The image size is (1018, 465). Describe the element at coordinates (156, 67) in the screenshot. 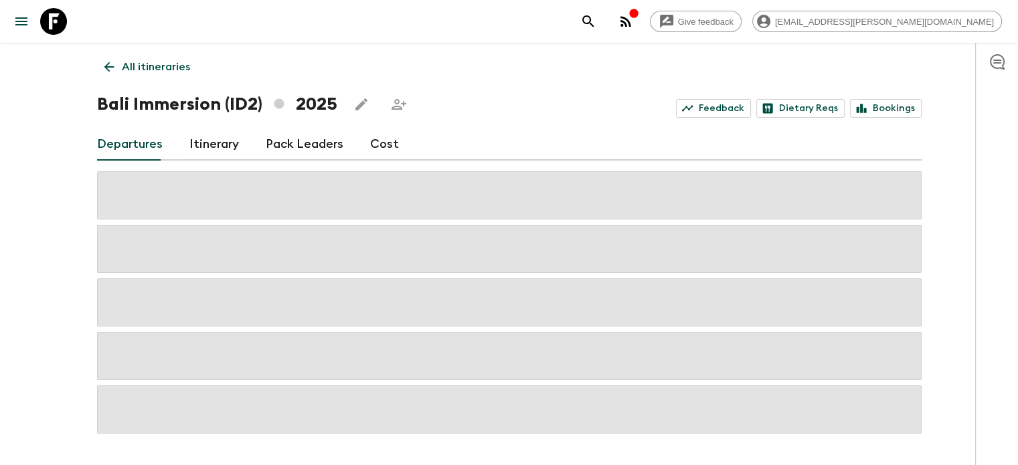

I see `p: All itineraries` at that location.